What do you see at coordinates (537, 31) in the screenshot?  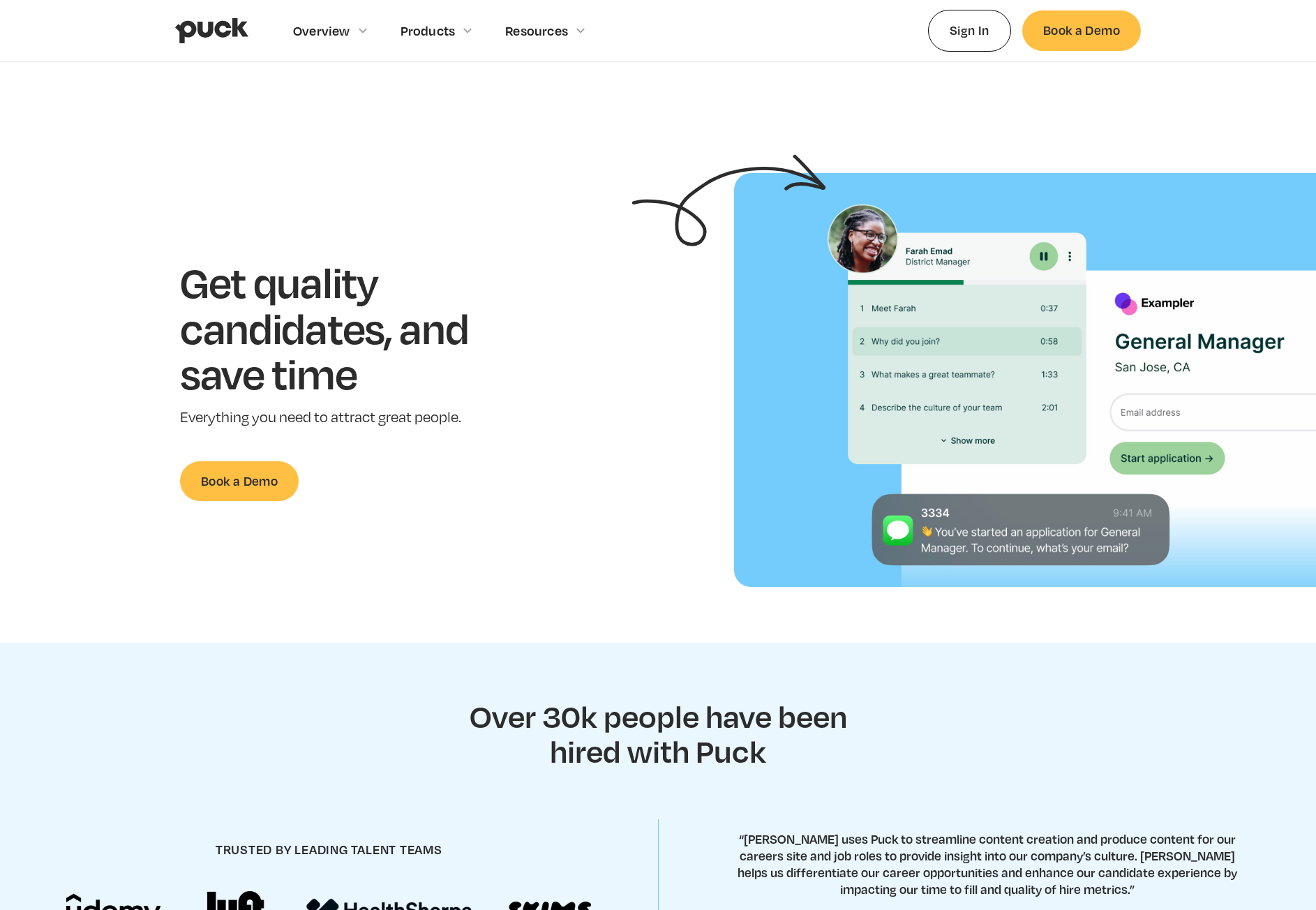 I see `div: Resources` at bounding box center [537, 31].